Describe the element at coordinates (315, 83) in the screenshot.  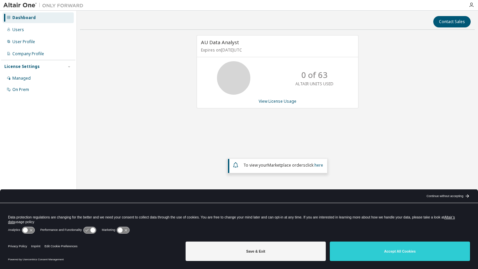
I see `p: ALTAIR UNITS USED` at that location.